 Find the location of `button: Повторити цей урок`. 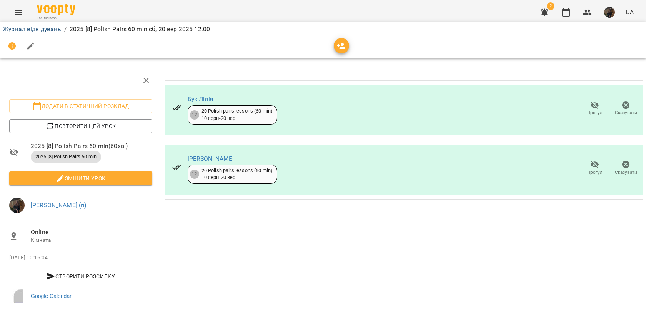

button: Повторити цей урок is located at coordinates (81, 126).